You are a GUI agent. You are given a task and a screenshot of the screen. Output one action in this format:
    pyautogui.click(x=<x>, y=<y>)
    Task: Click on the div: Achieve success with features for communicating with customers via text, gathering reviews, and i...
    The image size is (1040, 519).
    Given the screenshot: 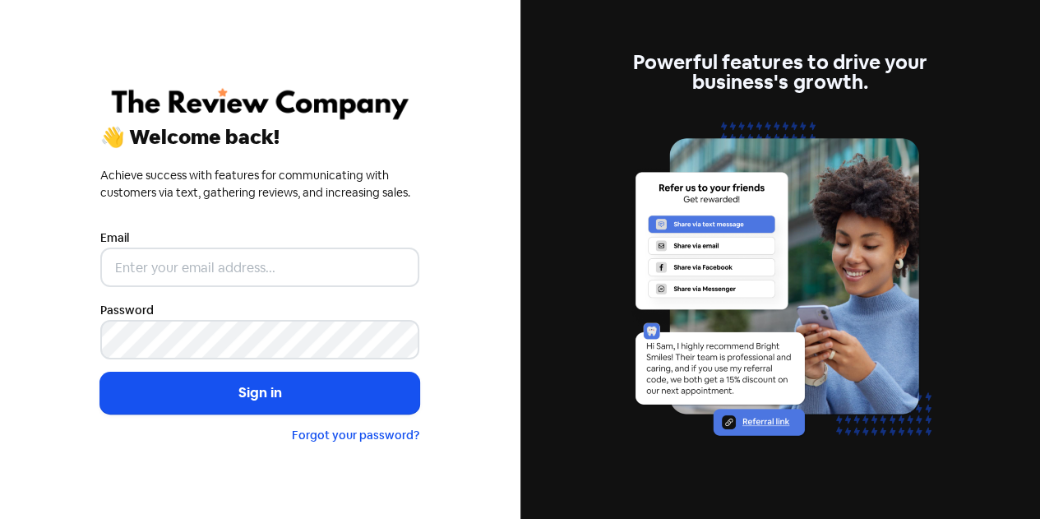 What is the action you would take?
    pyautogui.click(x=260, y=184)
    